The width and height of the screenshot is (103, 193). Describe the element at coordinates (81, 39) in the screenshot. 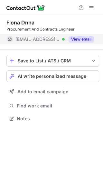

I see `button: Reveal Button` at that location.